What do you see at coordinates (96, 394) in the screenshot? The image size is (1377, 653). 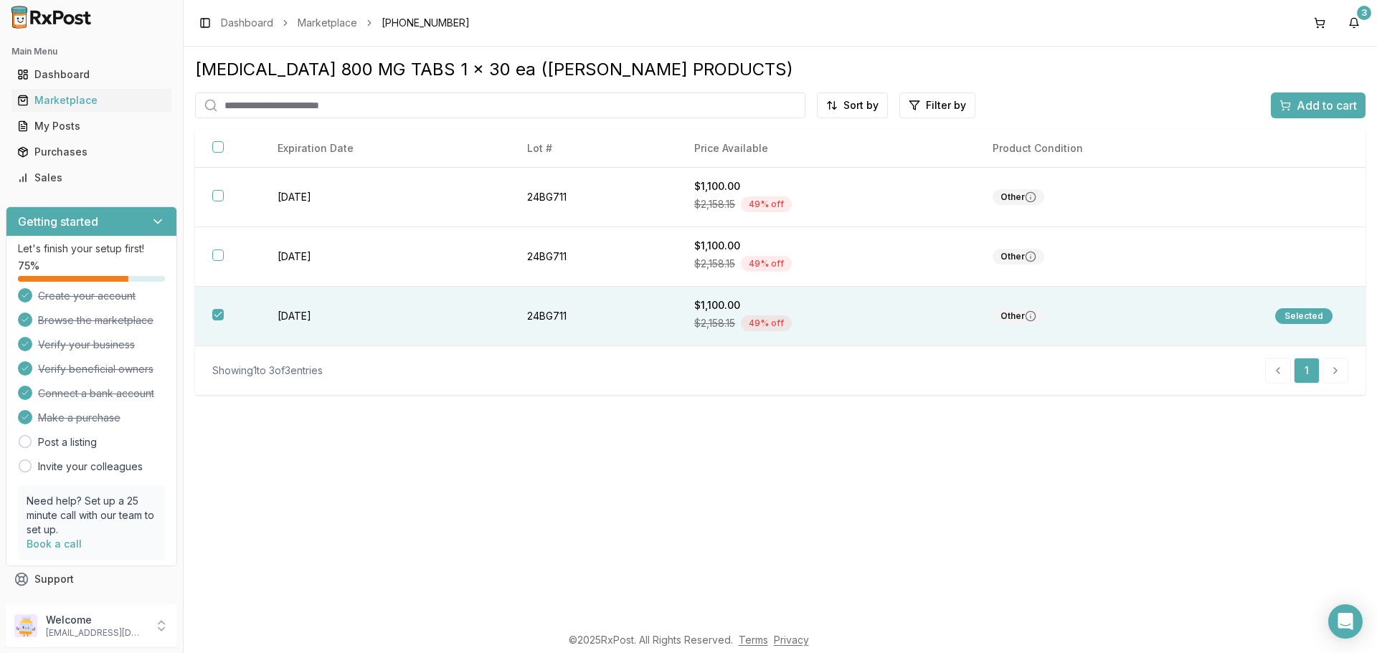 I see `span: Connect a bank account` at bounding box center [96, 394].